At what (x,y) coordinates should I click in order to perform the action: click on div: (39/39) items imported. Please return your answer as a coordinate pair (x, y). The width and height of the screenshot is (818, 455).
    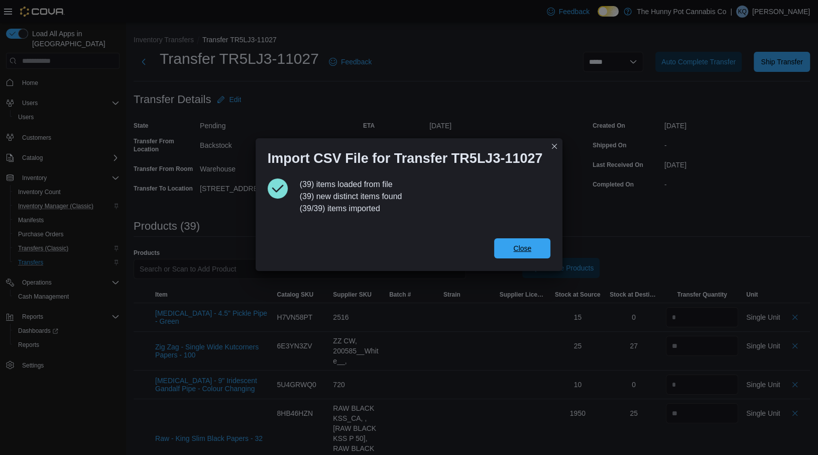
    Looking at the image, I should click on (425, 208).